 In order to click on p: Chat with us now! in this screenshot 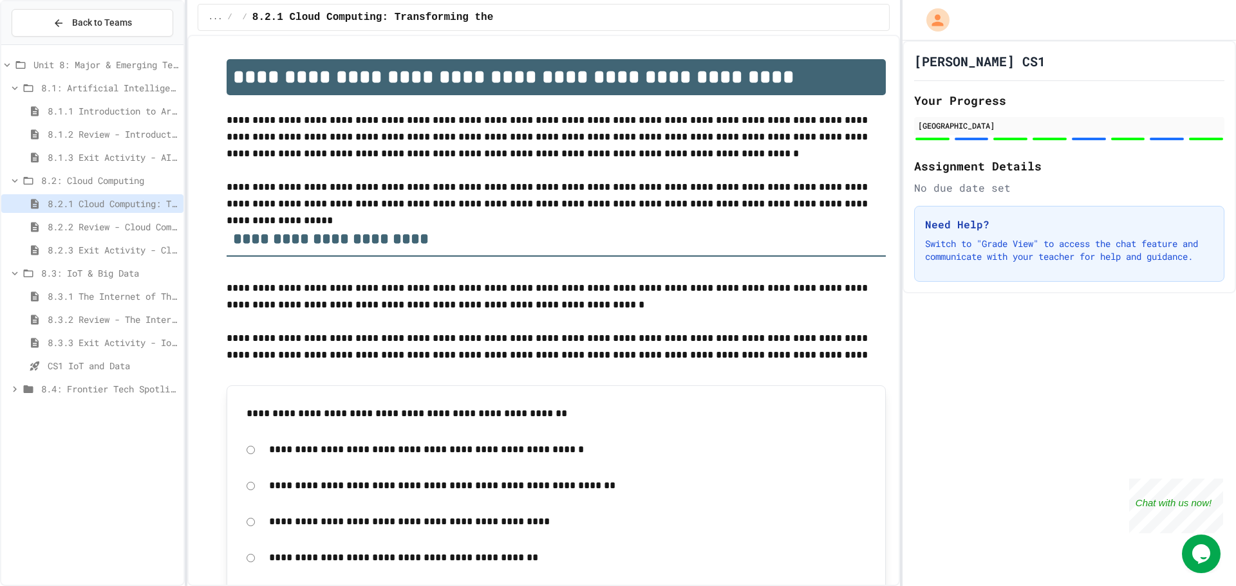, I will do `click(44, 24)`.